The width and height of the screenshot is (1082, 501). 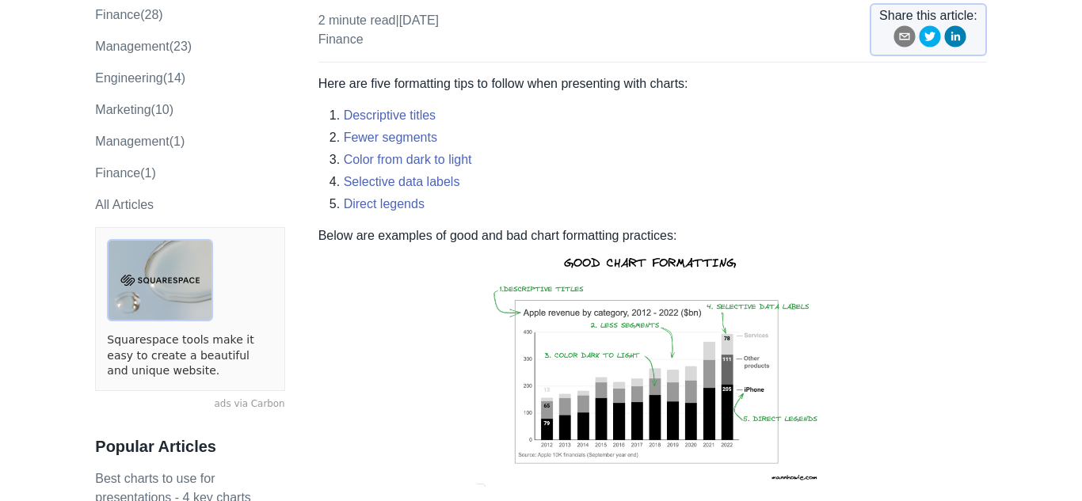 I want to click on a: Squarespace tools make it easy to create a beautiful and unique website., so click(x=189, y=356).